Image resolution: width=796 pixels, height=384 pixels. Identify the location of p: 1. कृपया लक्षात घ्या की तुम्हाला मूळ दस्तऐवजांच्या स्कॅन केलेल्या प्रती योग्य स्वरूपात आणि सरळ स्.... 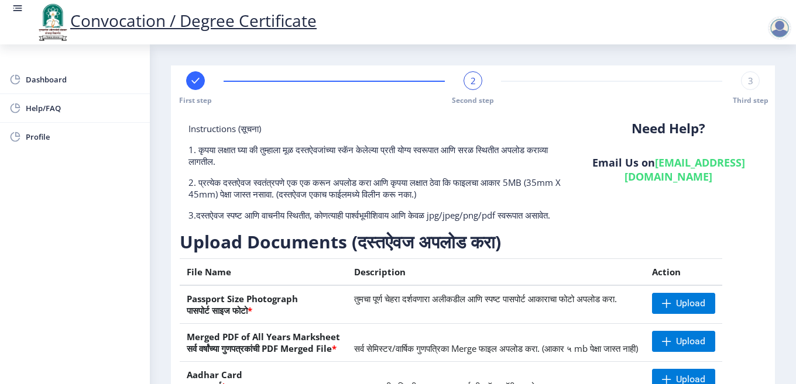
(375, 156).